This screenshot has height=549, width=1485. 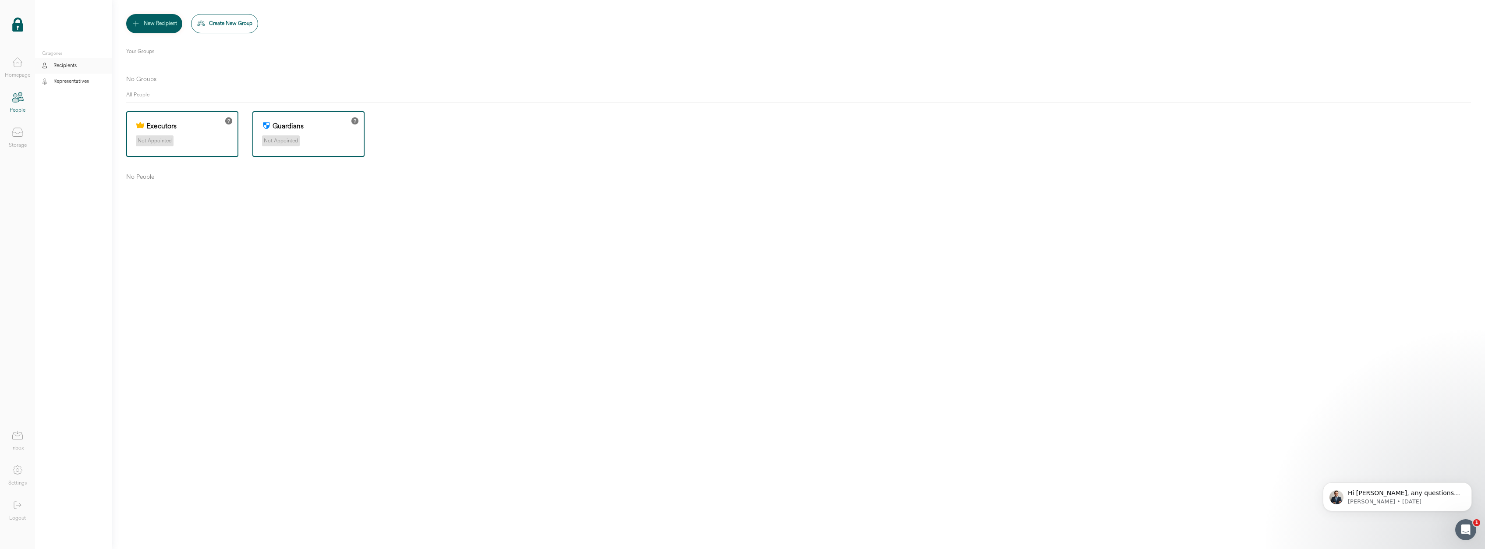 What do you see at coordinates (799, 95) in the screenshot?
I see `div: All People` at bounding box center [799, 95].